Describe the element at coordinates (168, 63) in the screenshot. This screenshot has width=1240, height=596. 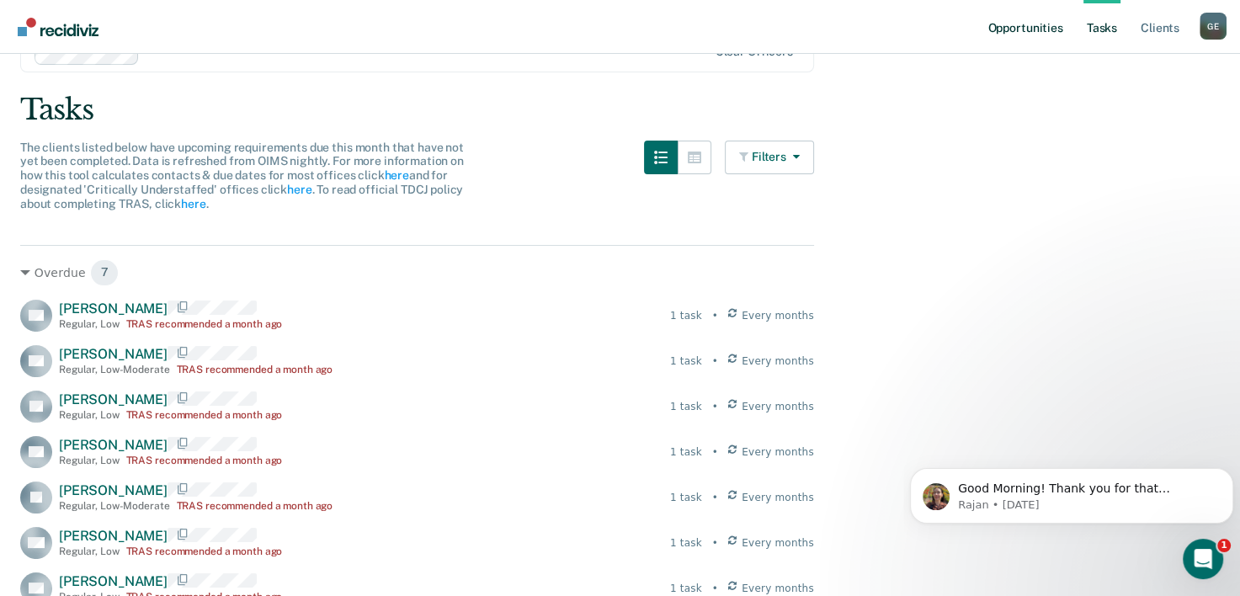
I see `div: message notification from Rajan, 1d ago. Good Morning! Thank you for that information. And when s...` at that location.